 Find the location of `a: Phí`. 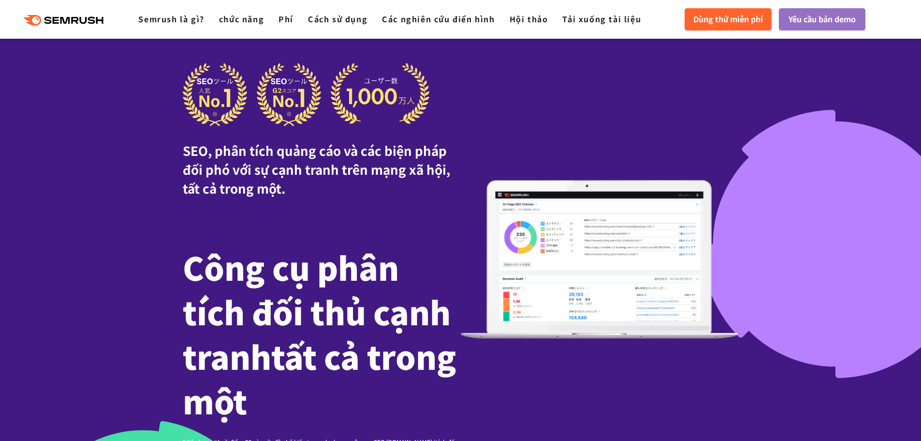

a: Phí is located at coordinates (286, 19).